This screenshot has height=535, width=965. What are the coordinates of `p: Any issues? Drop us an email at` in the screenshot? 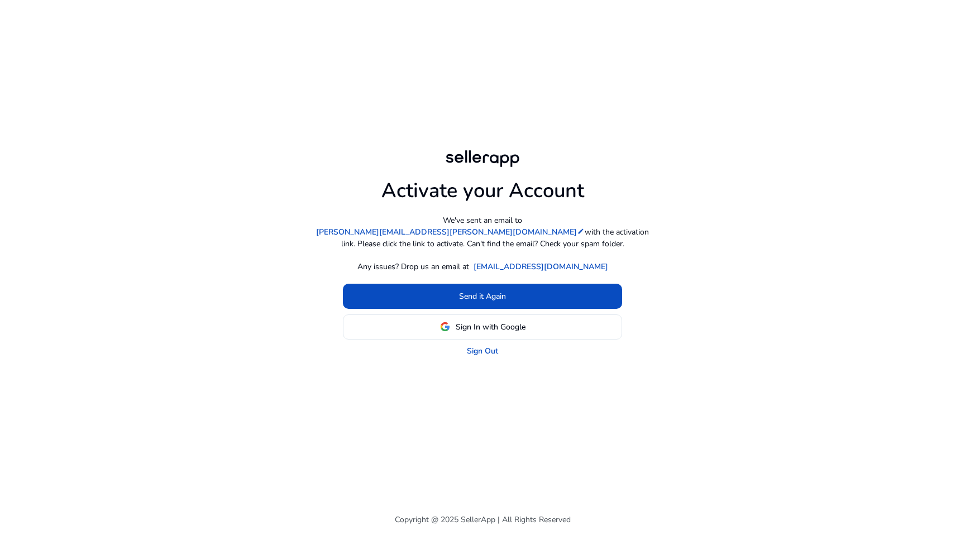 It's located at (413, 266).